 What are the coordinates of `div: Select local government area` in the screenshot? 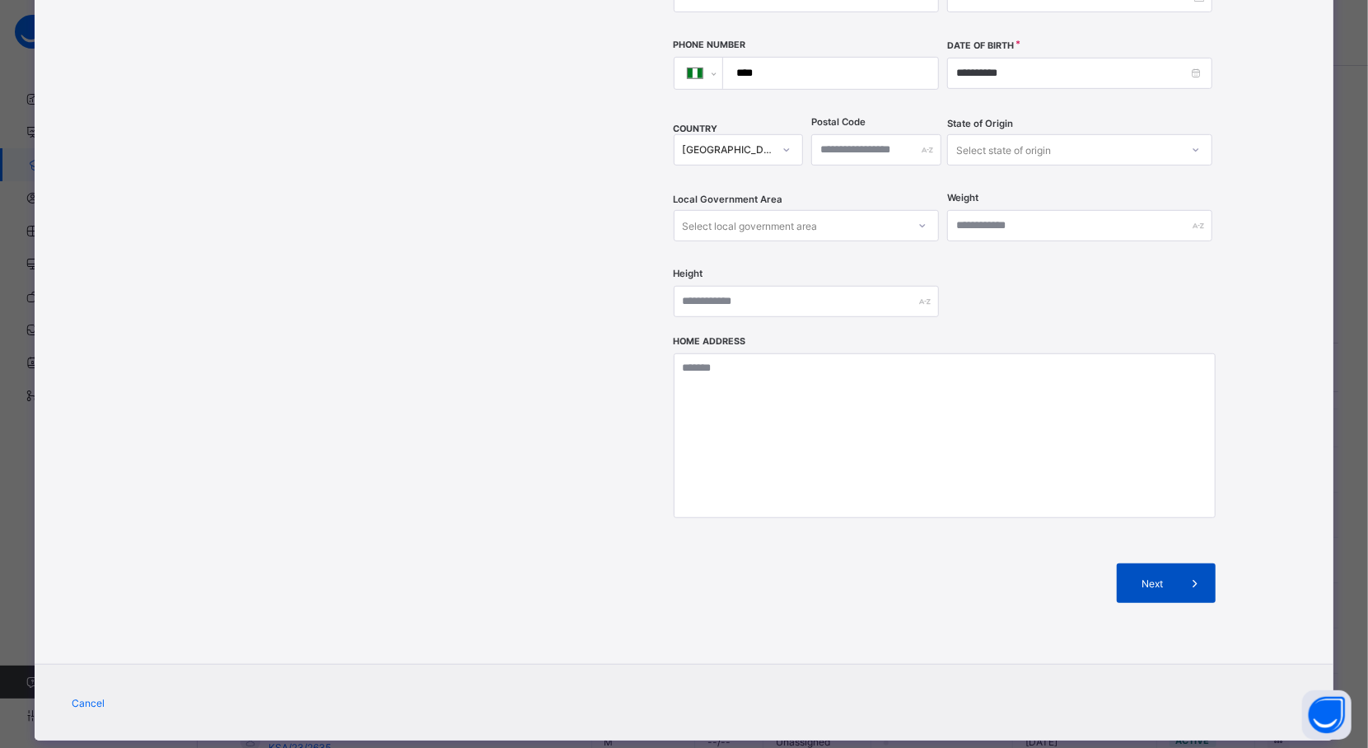 It's located at (750, 226).